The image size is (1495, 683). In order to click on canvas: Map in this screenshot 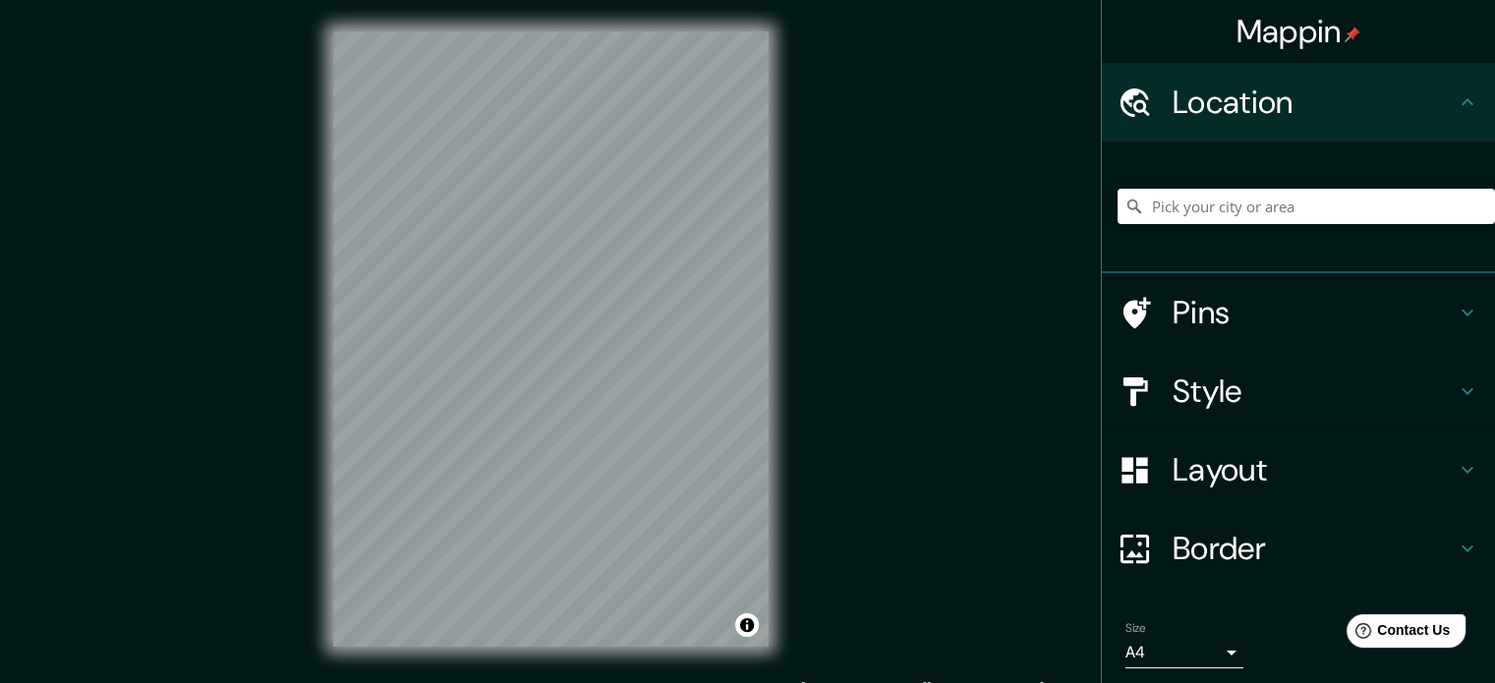, I will do `click(550, 339)`.